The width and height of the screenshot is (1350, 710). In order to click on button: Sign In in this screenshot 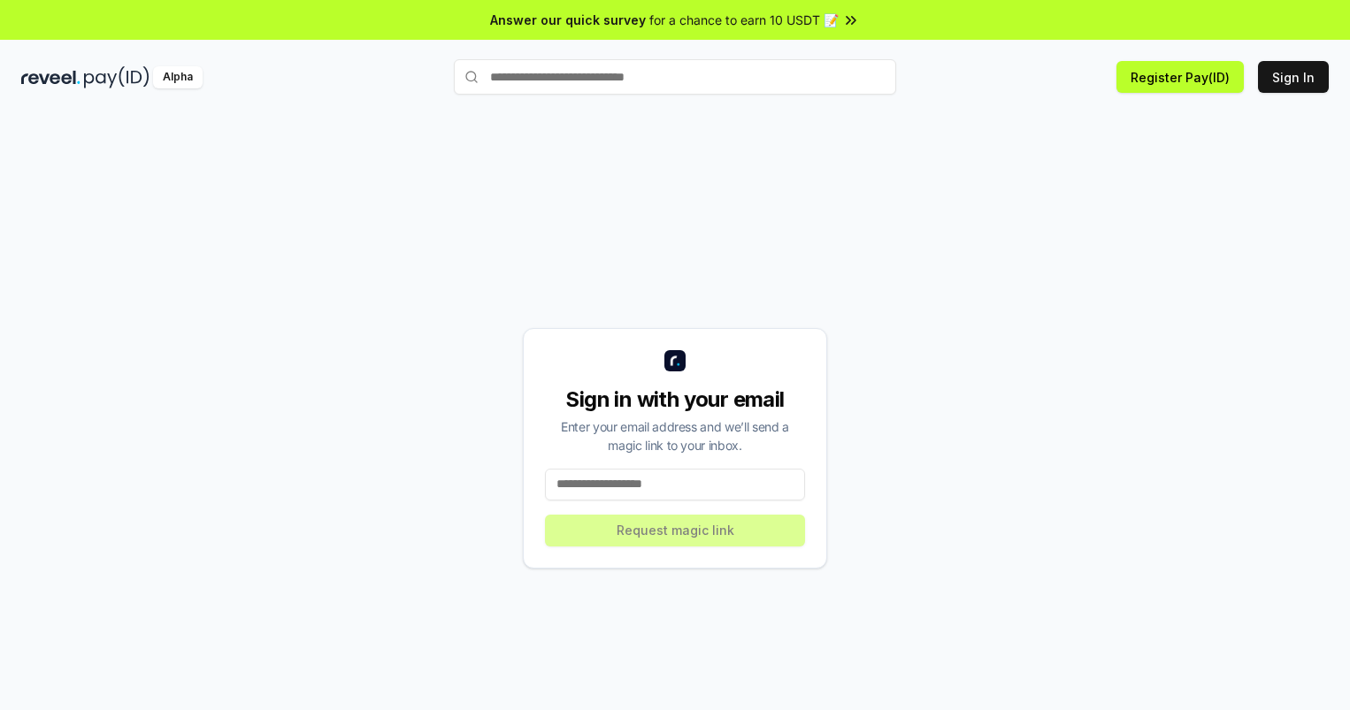, I will do `click(1293, 77)`.